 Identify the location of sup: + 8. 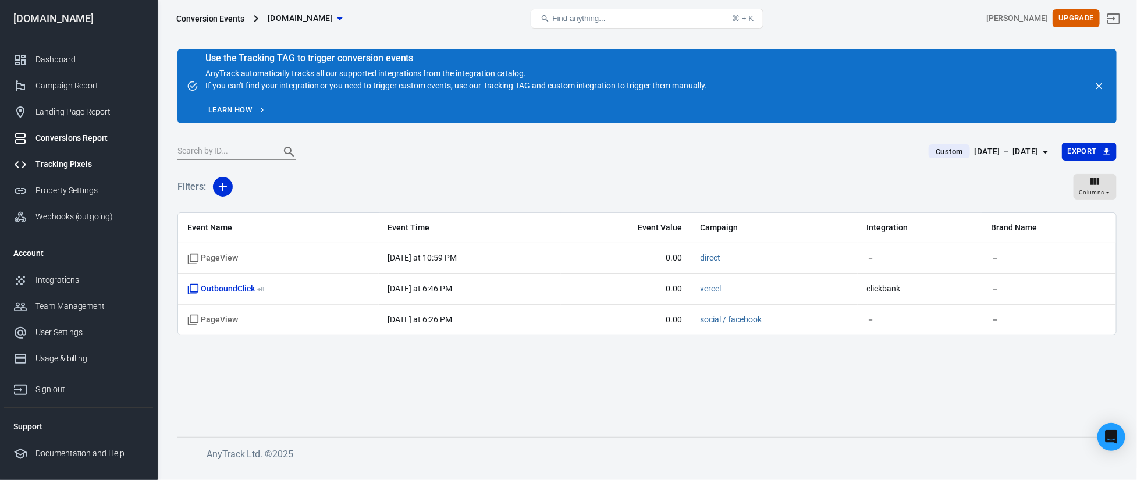
(261, 289).